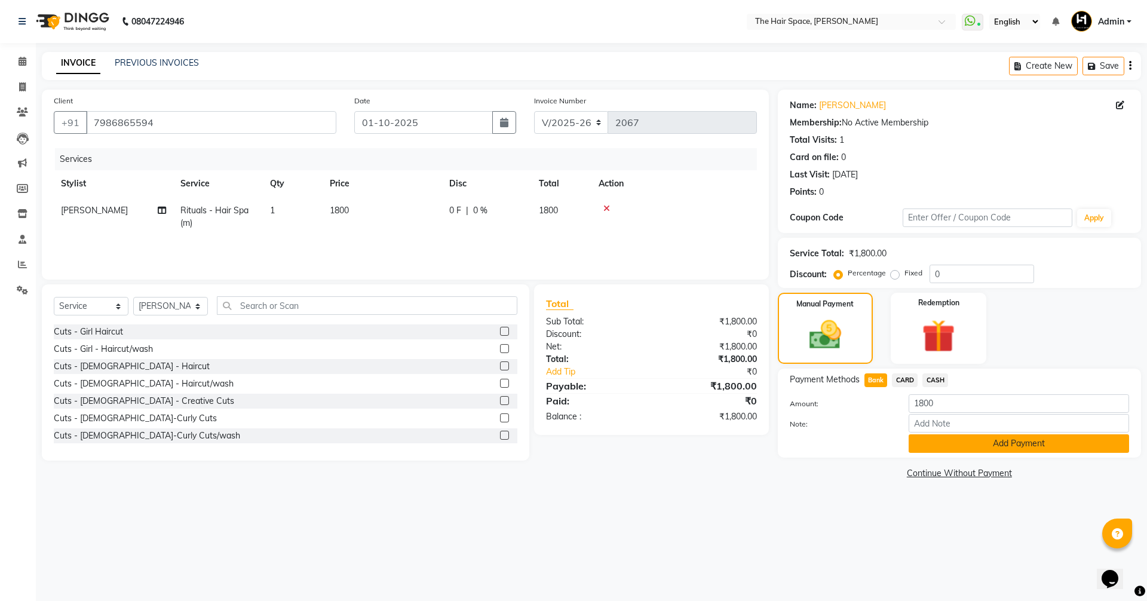 This screenshot has width=1147, height=601. What do you see at coordinates (1094, 218) in the screenshot?
I see `button: Apply` at bounding box center [1094, 218].